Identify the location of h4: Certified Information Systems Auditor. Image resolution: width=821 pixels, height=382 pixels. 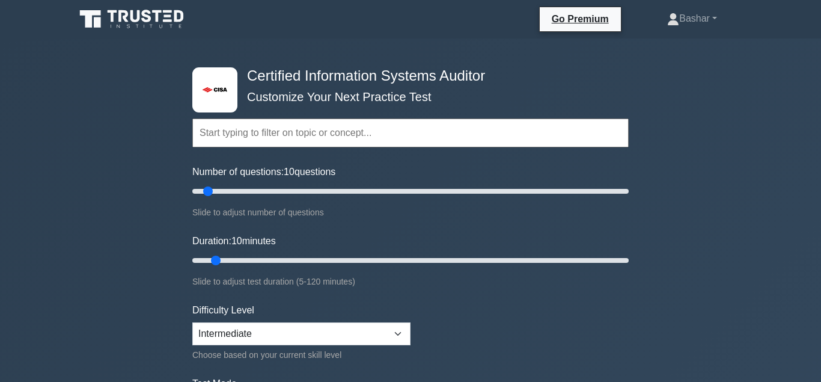
(406, 76).